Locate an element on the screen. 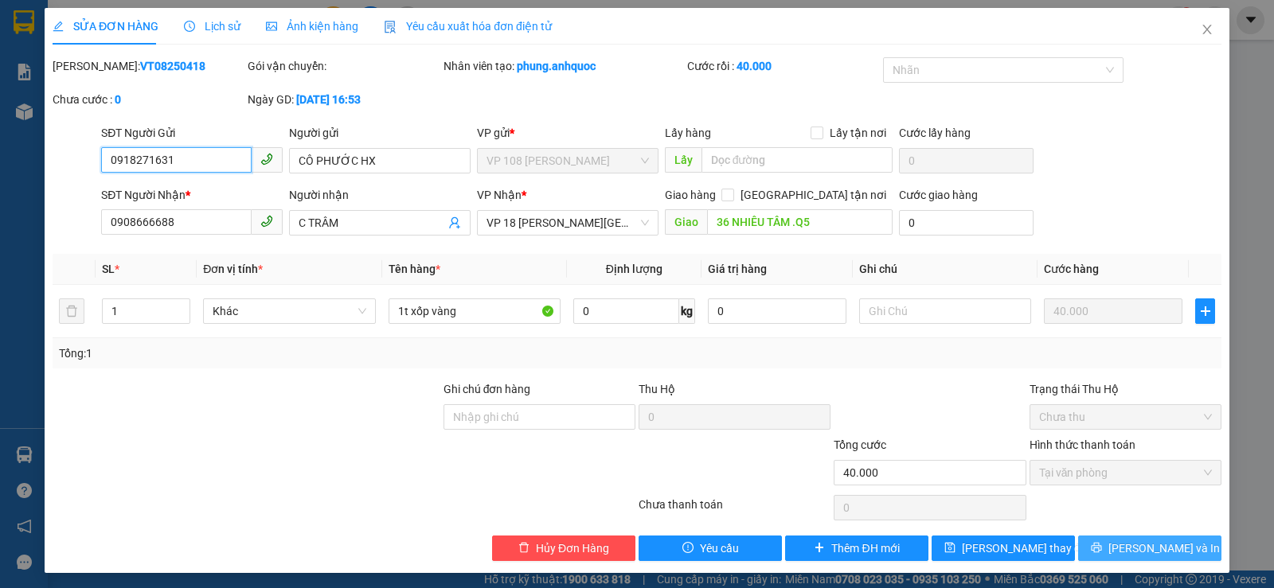 This screenshot has width=1274, height=588. span: close is located at coordinates (1207, 29).